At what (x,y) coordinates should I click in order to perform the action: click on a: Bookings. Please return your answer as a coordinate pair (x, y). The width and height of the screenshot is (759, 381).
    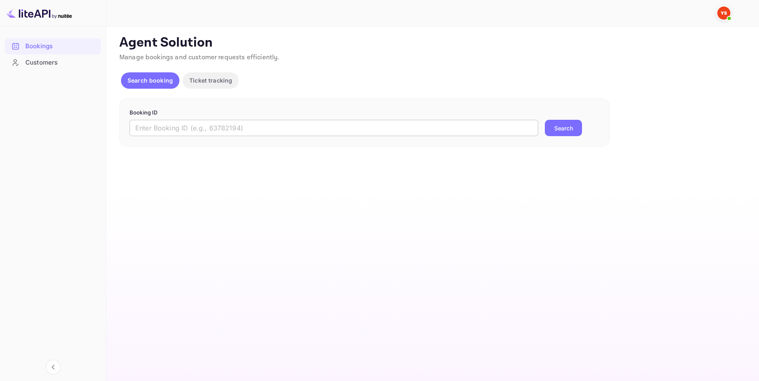
    Looking at the image, I should click on (53, 46).